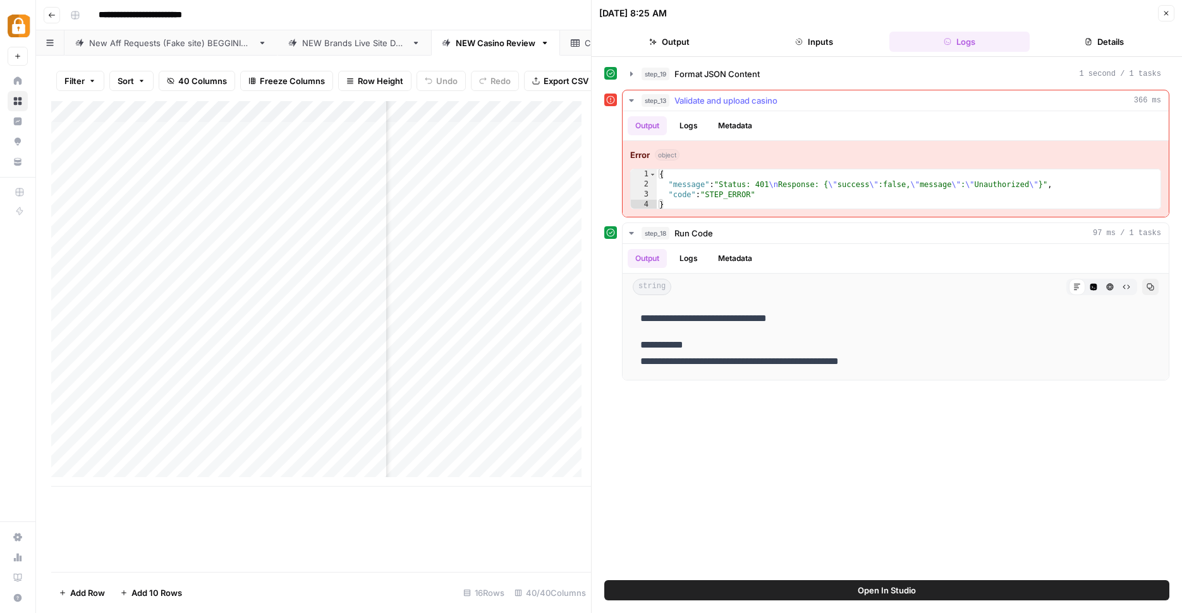  Describe the element at coordinates (550, 593) in the screenshot. I see `div: 40/40 Columns` at that location.